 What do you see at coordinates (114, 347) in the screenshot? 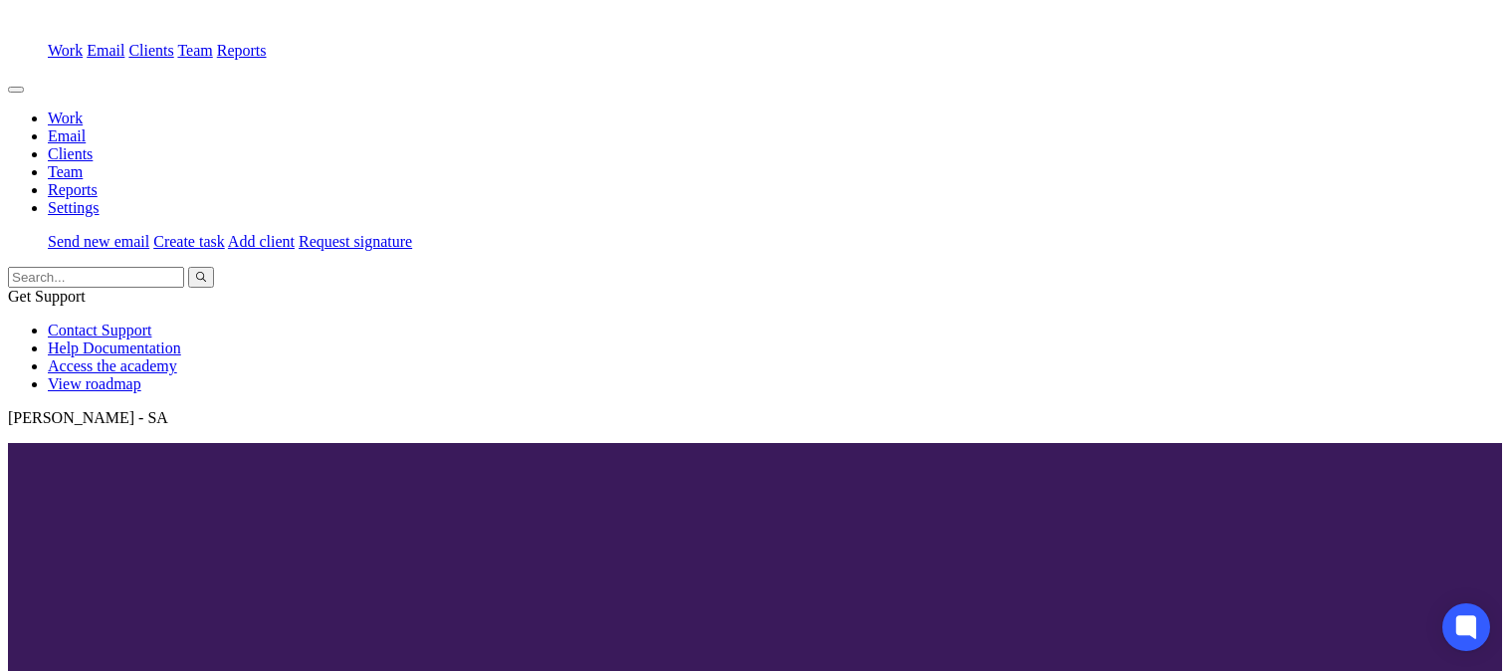
I see `span: Help Documentation` at bounding box center [114, 347].